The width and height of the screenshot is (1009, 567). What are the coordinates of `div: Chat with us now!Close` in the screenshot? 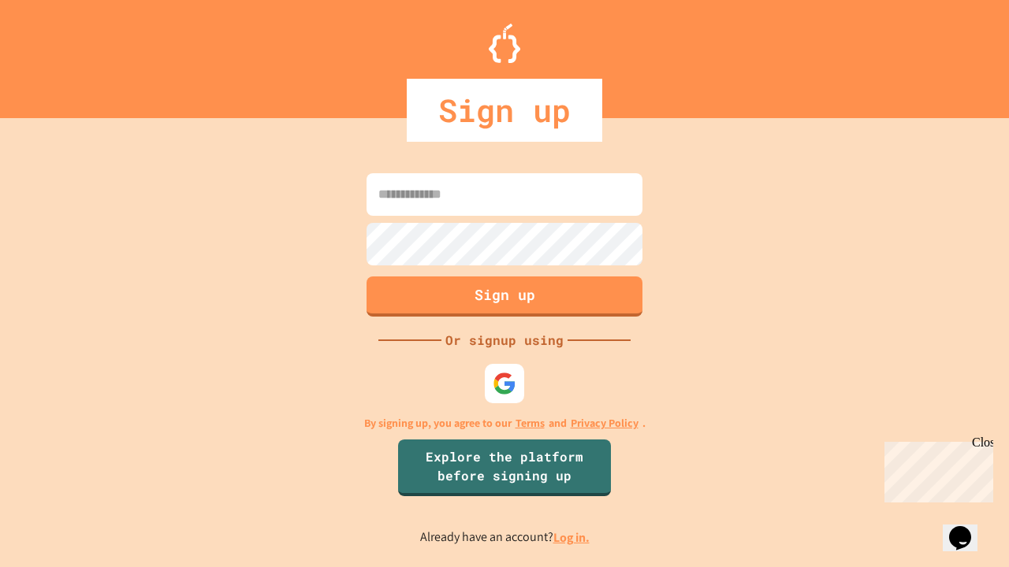 It's located at (58, 53).